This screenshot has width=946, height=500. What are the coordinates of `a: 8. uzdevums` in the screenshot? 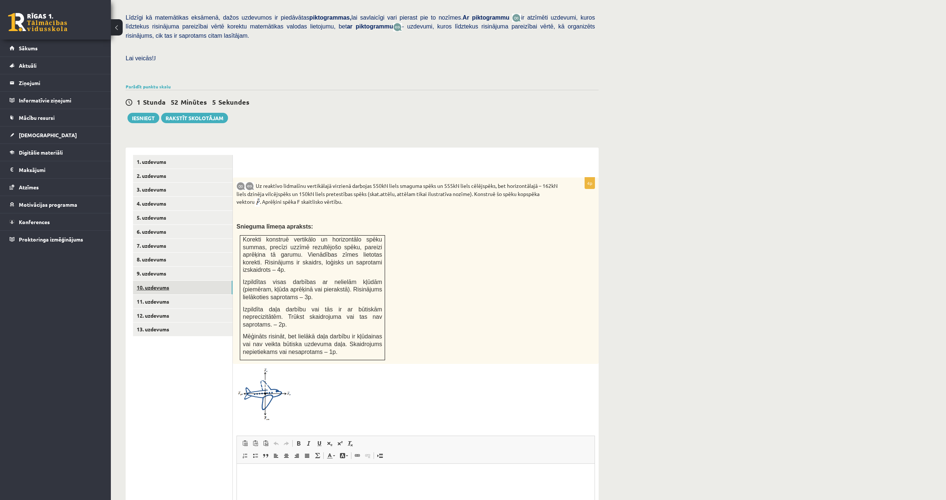 It's located at (183, 259).